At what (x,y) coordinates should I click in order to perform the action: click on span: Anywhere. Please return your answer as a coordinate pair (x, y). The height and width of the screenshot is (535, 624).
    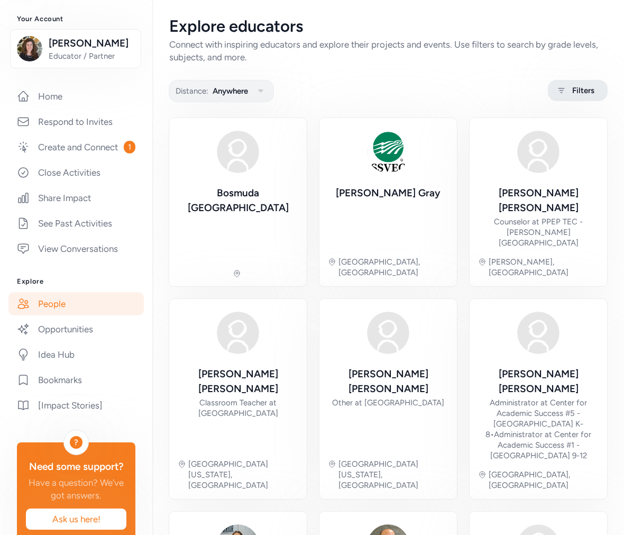
    Looking at the image, I should click on (230, 91).